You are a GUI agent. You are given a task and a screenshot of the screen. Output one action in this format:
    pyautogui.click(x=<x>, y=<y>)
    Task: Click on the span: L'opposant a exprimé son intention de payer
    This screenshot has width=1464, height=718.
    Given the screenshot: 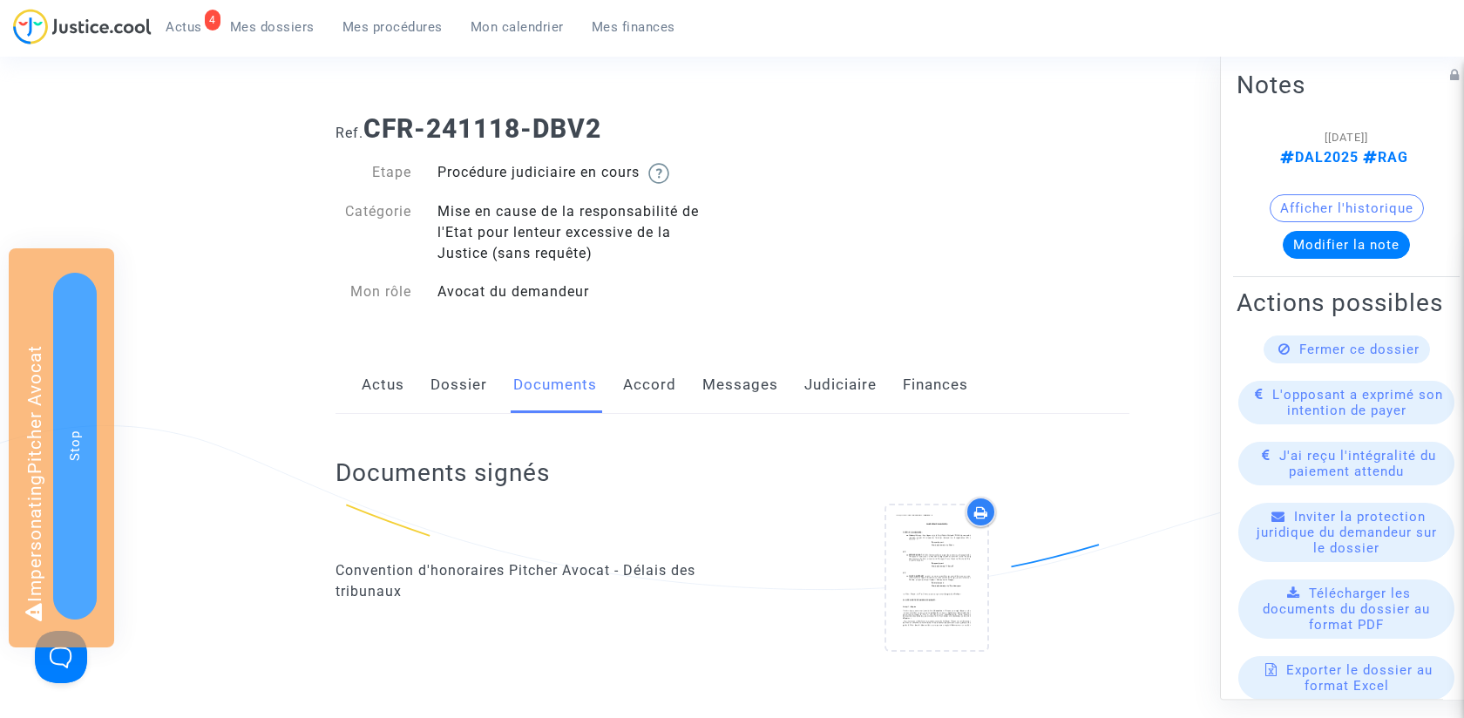 What is the action you would take?
    pyautogui.click(x=1358, y=403)
    